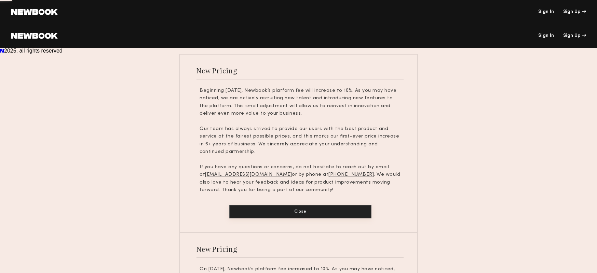 The width and height of the screenshot is (597, 273). I want to click on span: 2025, all rights reserved, so click(33, 51).